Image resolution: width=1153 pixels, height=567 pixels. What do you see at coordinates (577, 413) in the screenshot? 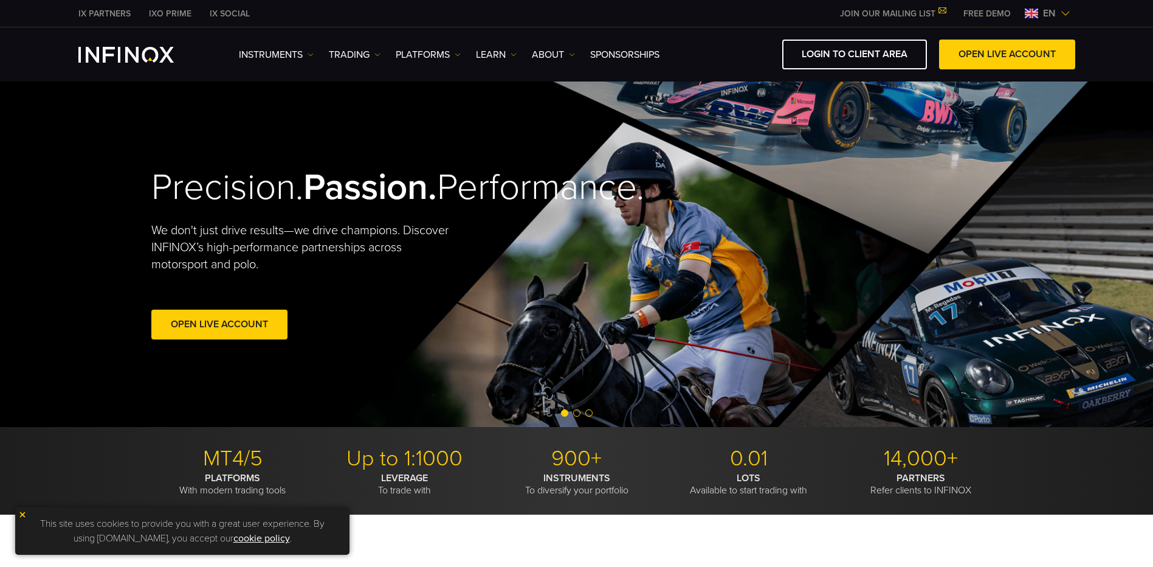
I see `span: Go to slide 2` at bounding box center [577, 413].